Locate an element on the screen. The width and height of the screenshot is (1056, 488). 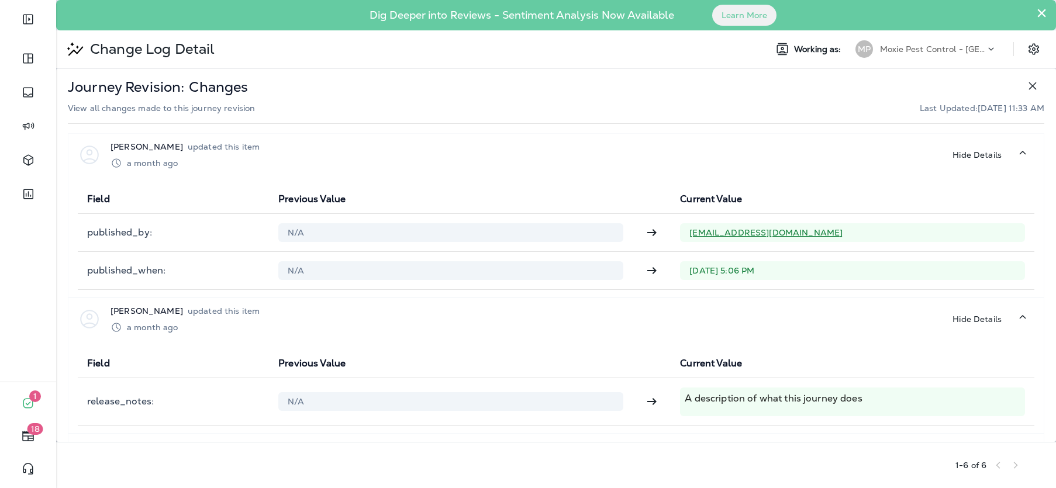
button: Learn More is located at coordinates (744, 15).